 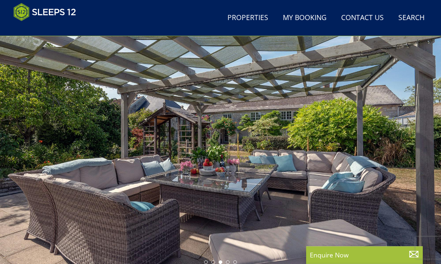 What do you see at coordinates (412, 18) in the screenshot?
I see `a: Search` at bounding box center [412, 18].